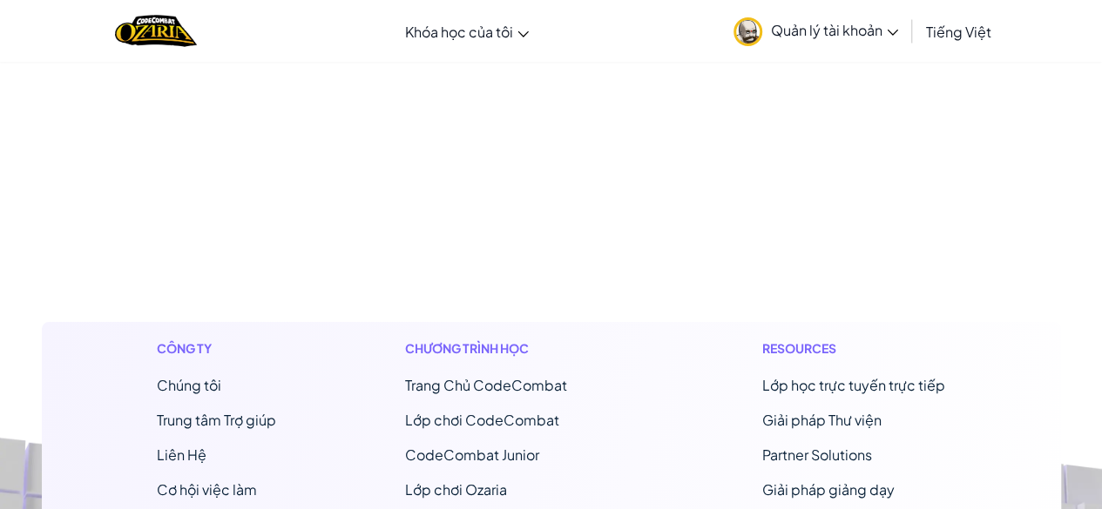 The width and height of the screenshot is (1102, 509). Describe the element at coordinates (815, 30) in the screenshot. I see `a: Quản lý tài khoản` at that location.